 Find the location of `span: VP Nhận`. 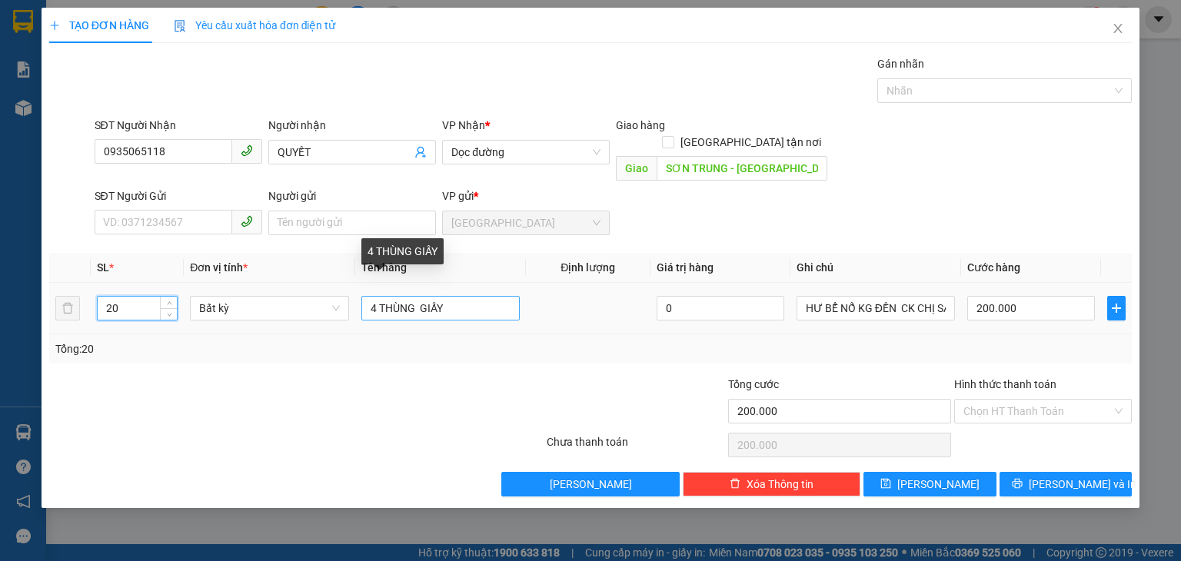

span: VP Nhận is located at coordinates (464, 125).